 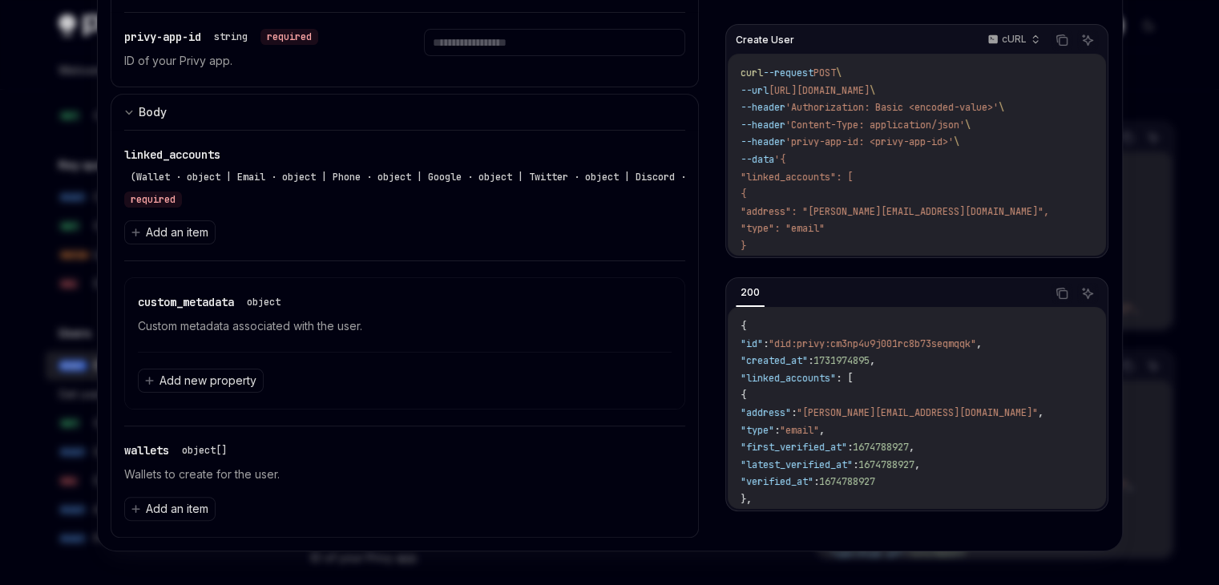 I want to click on span: wallets, so click(x=147, y=450).